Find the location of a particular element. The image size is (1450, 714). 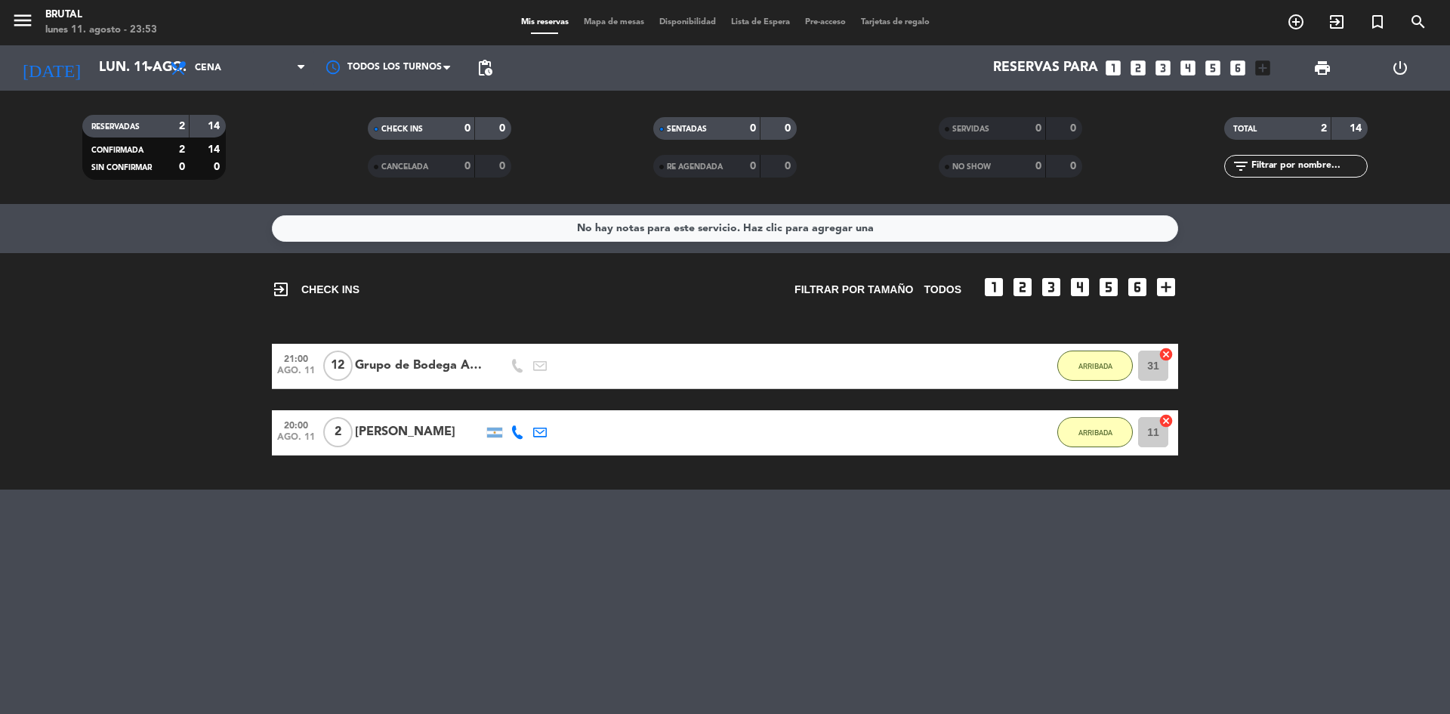

span: Filtrar por tamaño is located at coordinates (853, 289).